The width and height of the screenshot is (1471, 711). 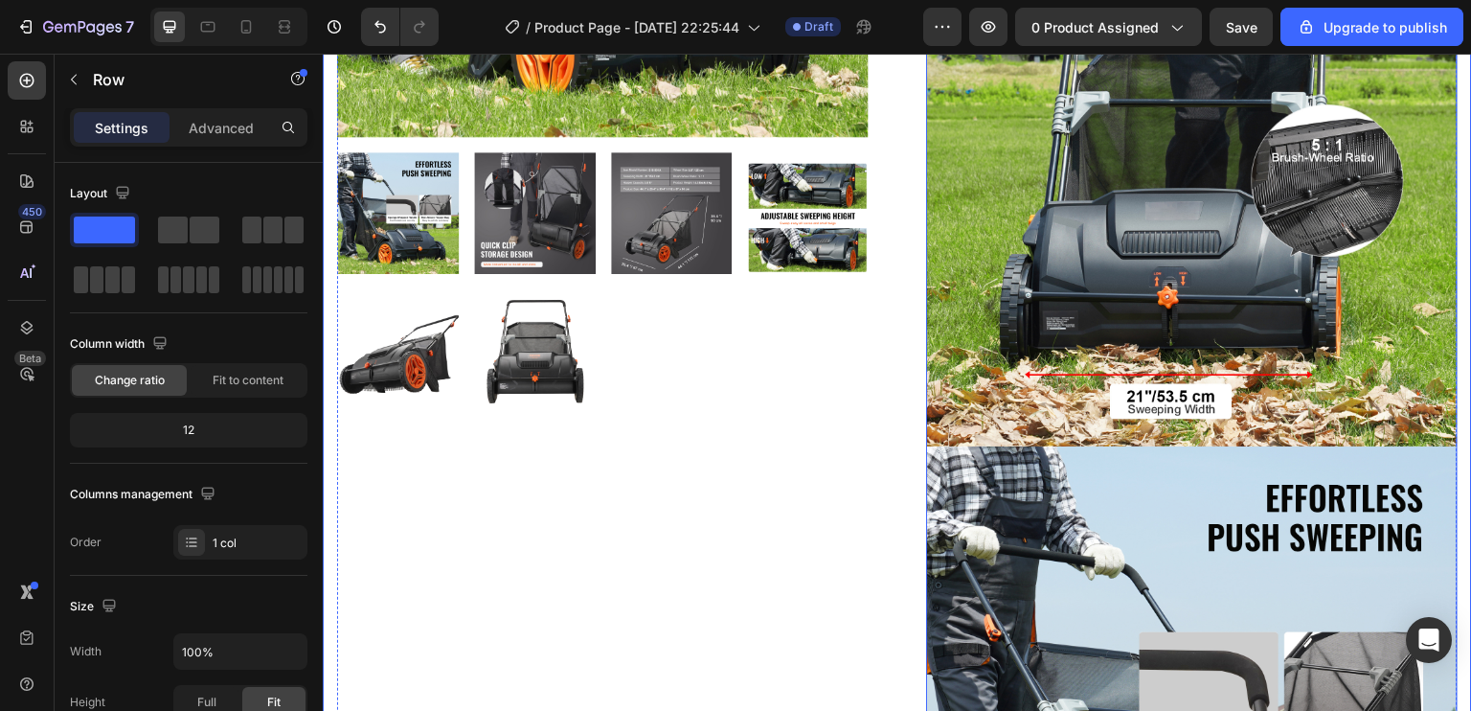 I want to click on p: Row, so click(x=174, y=79).